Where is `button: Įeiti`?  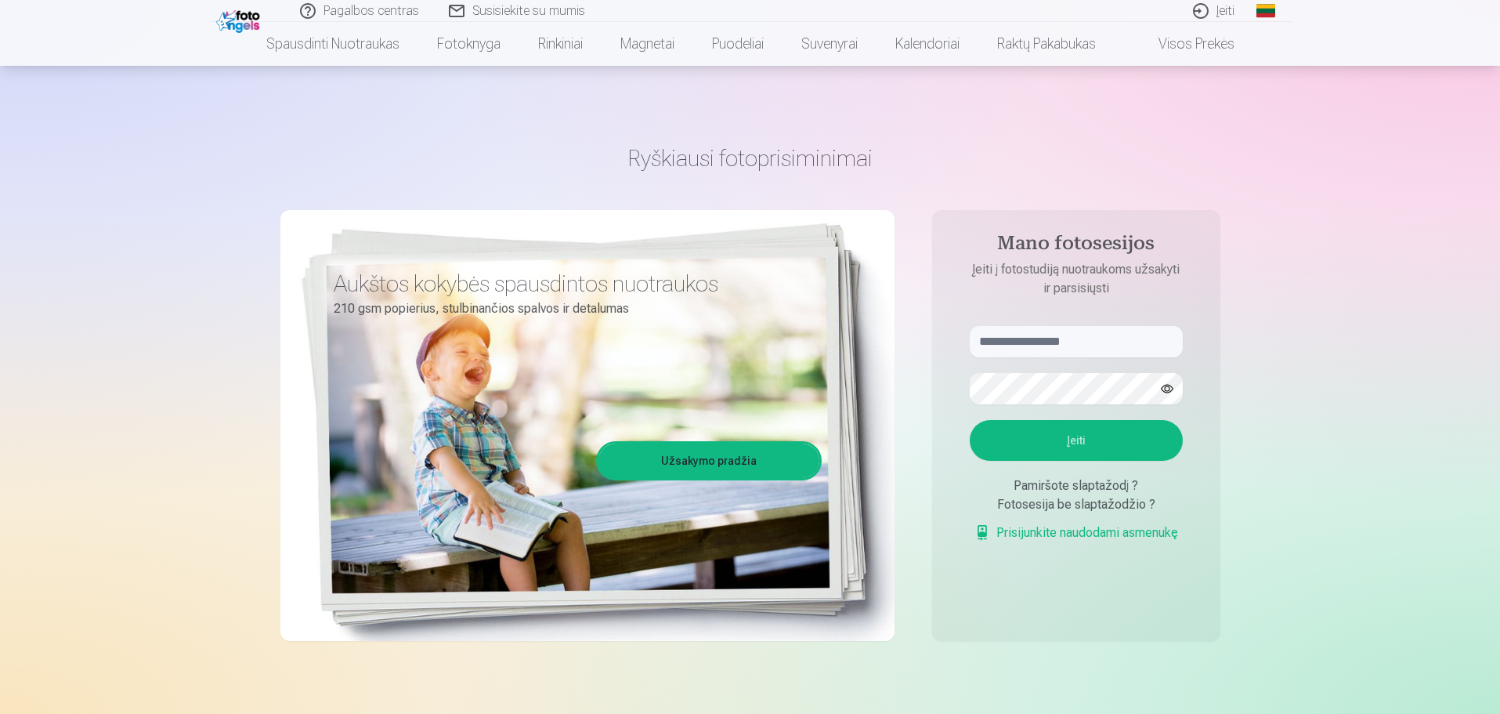
button: Įeiti is located at coordinates (1076, 440).